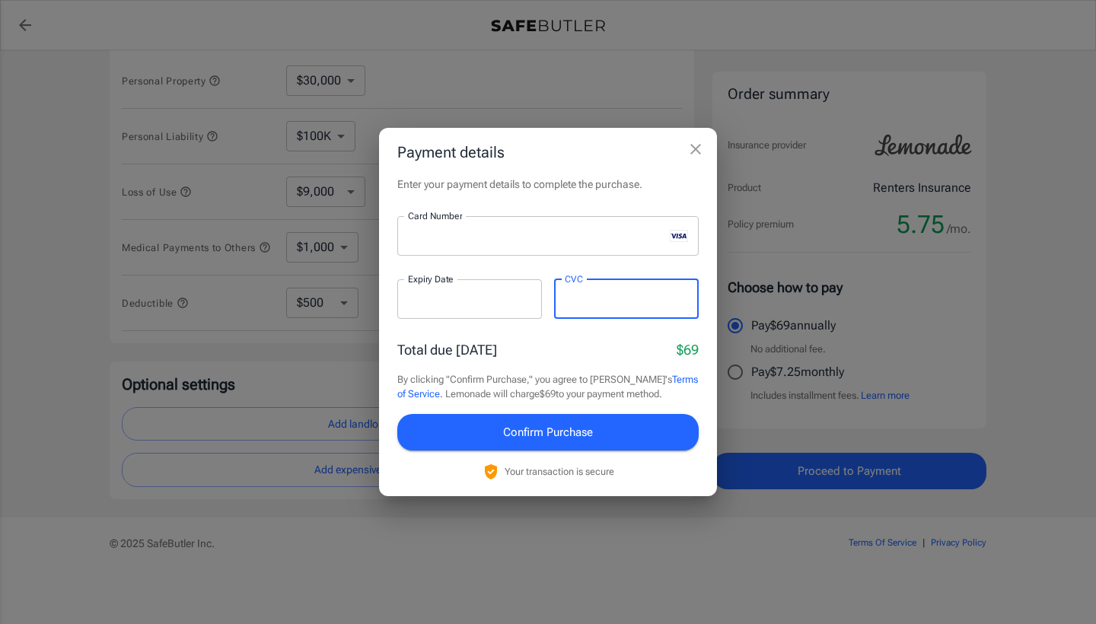 The image size is (1096, 624). What do you see at coordinates (548, 432) in the screenshot?
I see `span: Confirm Purchase` at bounding box center [548, 432].